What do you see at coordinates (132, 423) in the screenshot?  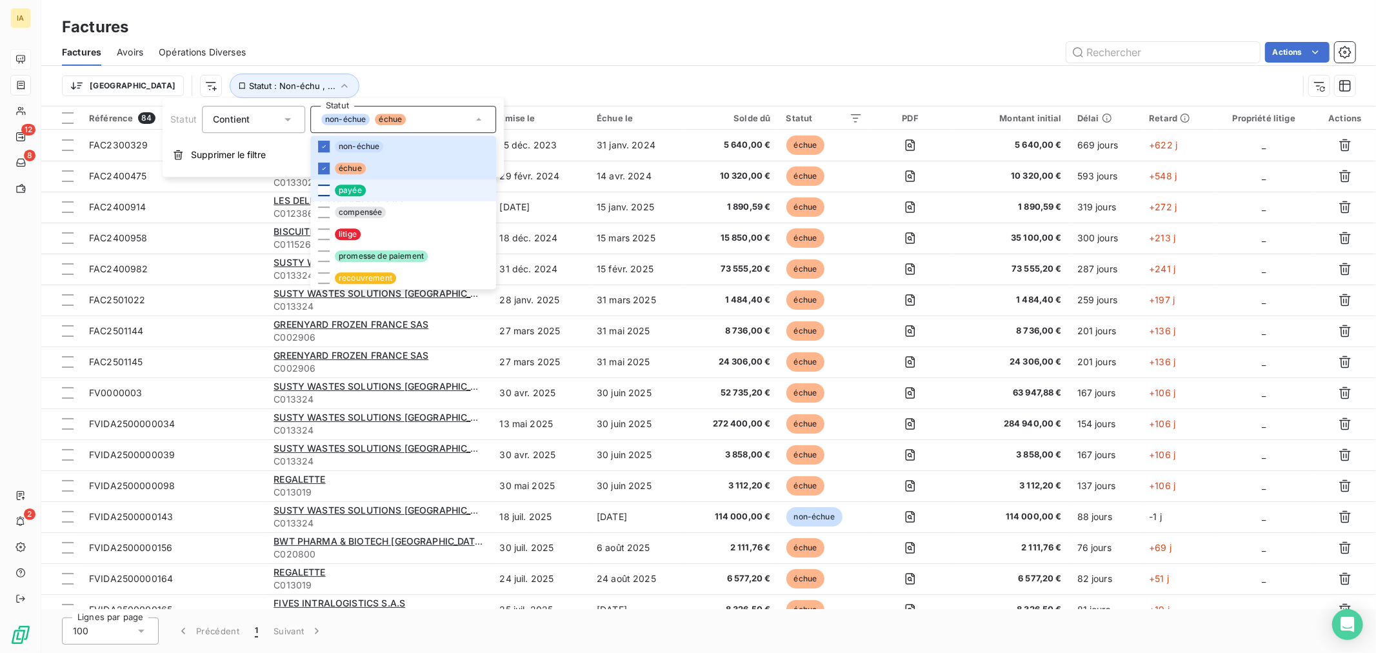 I see `span: FVIDA2500000034` at bounding box center [132, 423].